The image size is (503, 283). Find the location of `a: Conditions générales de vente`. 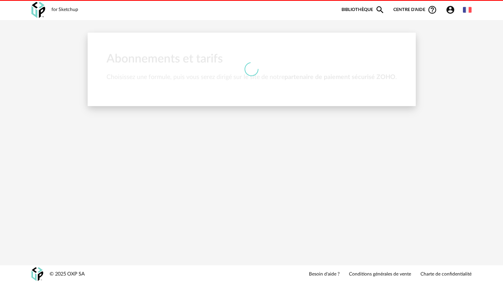

a: Conditions générales de vente is located at coordinates (380, 275).